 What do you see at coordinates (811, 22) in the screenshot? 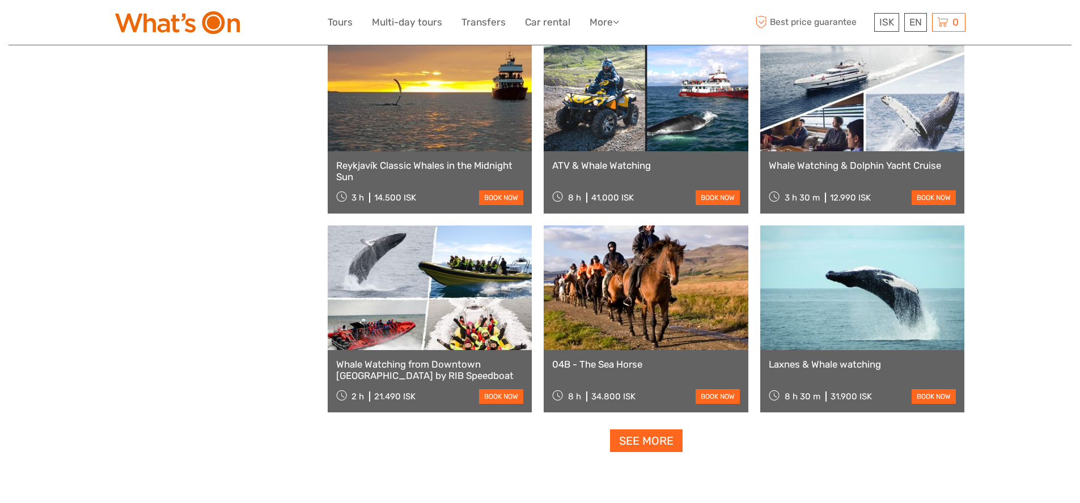
I see `span: Best price guarantee` at bounding box center [811, 22].